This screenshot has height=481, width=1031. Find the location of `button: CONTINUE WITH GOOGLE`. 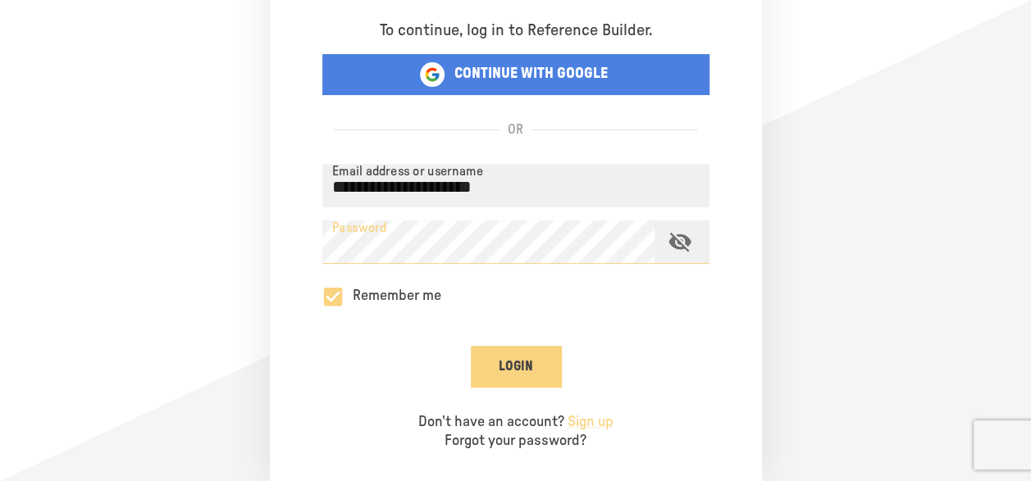

button: CONTINUE WITH GOOGLE is located at coordinates (516, 75).